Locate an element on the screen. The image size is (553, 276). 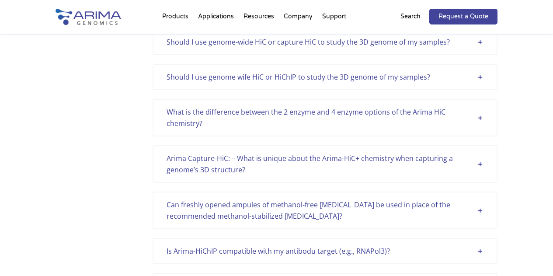
div: Is Arima-HiChIP compatible with my antibodu target (e.g., RNAPol3)? is located at coordinates (325, 251).